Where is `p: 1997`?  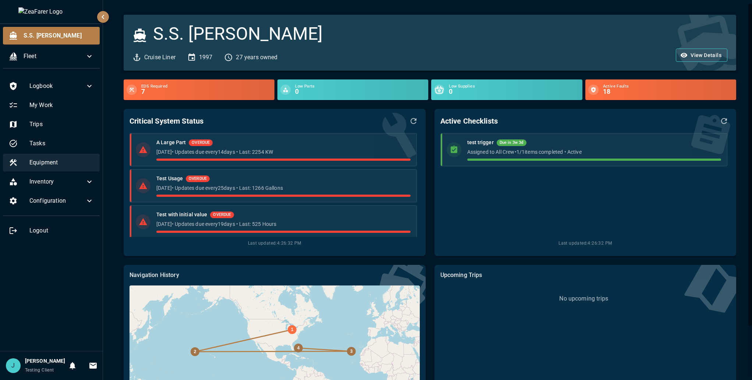 p: 1997 is located at coordinates (206, 57).